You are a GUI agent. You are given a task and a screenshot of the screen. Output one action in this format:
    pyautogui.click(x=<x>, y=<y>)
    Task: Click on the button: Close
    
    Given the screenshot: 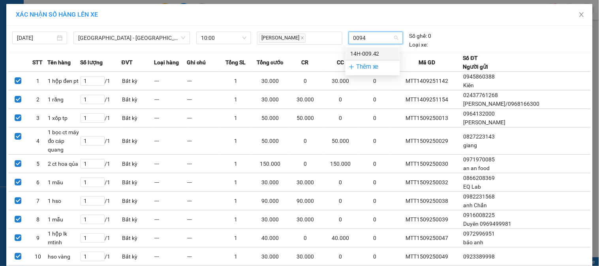 What is the action you would take?
    pyautogui.click(x=582, y=15)
    